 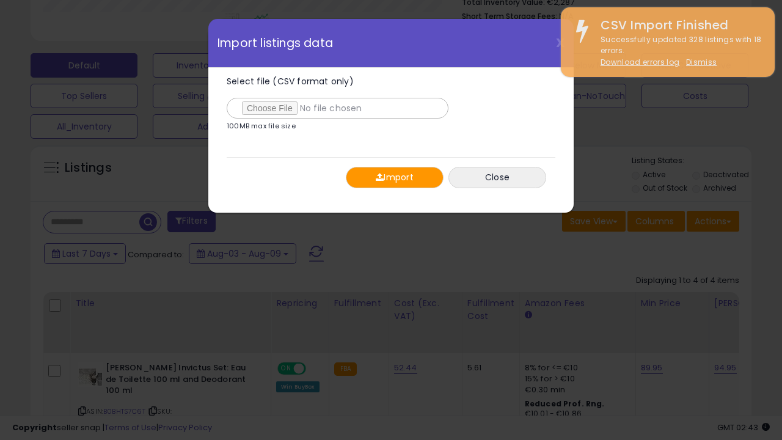 What do you see at coordinates (290, 81) in the screenshot?
I see `span: Select file (CSV format only)` at bounding box center [290, 81].